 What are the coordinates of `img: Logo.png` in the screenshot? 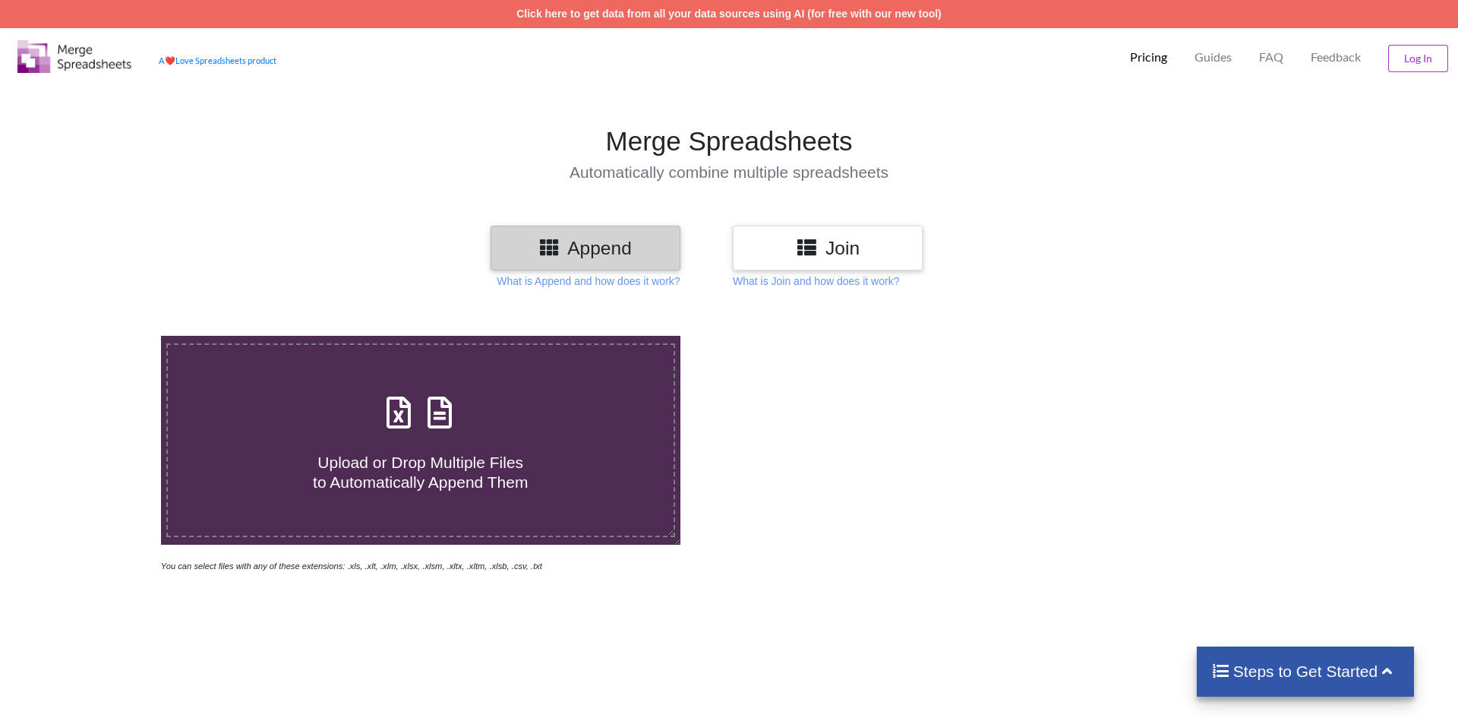 It's located at (74, 56).